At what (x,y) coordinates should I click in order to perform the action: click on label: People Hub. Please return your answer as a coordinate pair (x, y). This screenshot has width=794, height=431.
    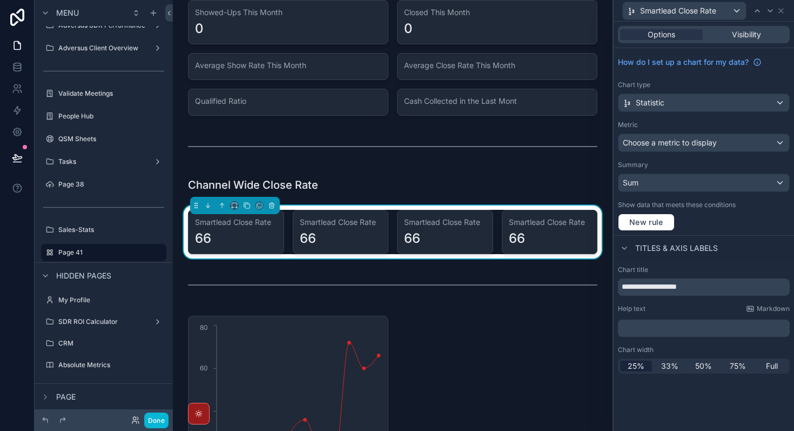
    Looking at the image, I should click on (111, 116).